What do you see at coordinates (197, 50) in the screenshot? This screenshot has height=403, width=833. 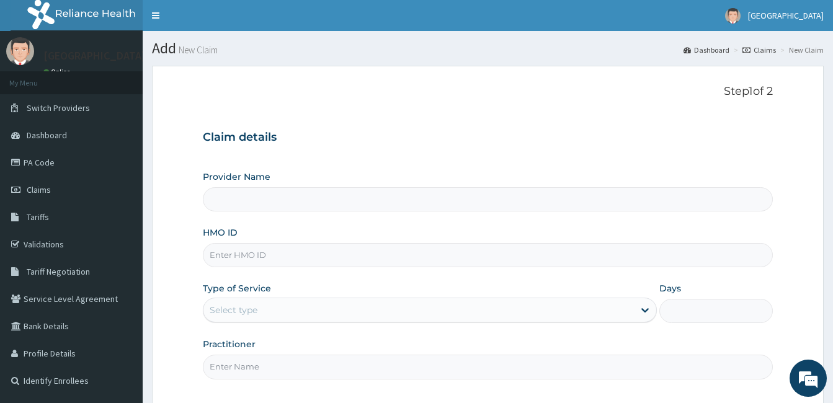 I see `small: New Claim` at bounding box center [197, 50].